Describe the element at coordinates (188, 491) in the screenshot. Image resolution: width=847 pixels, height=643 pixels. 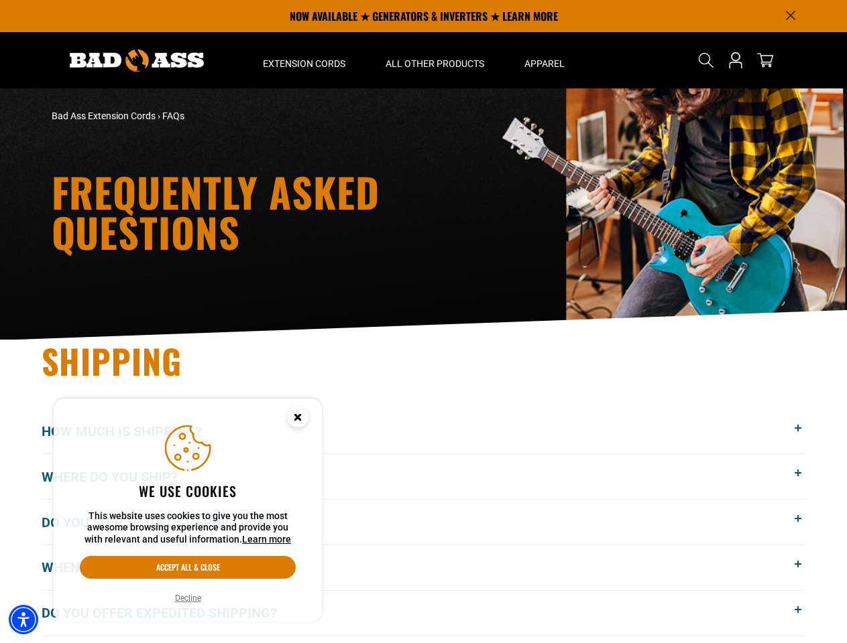
I see `h2: We use cookies` at that location.